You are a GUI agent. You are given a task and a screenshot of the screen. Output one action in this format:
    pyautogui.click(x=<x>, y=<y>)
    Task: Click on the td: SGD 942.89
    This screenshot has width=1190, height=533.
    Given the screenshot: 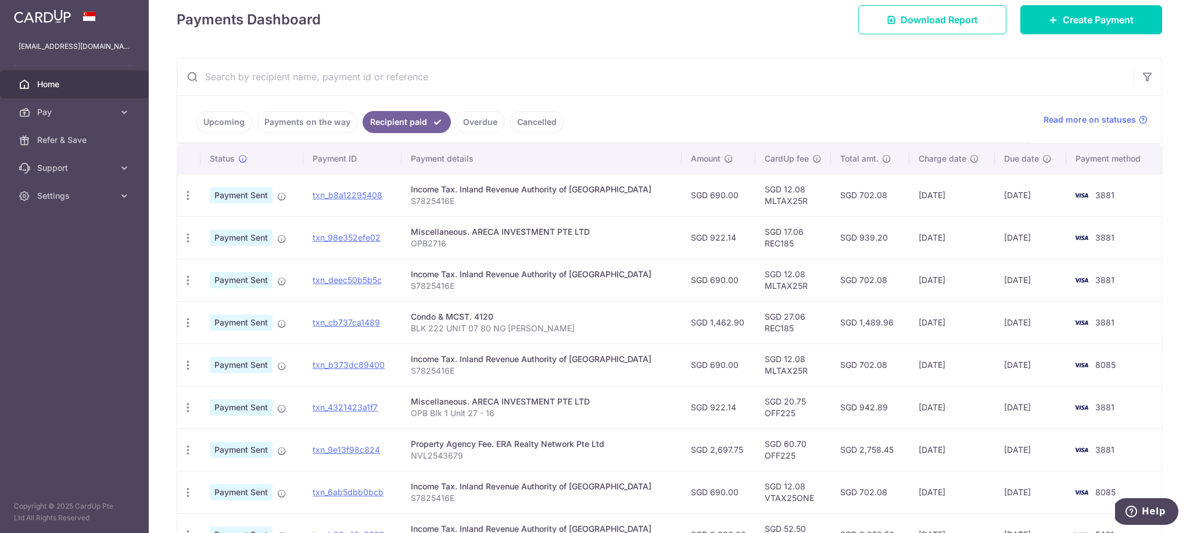 What is the action you would take?
    pyautogui.click(x=870, y=407)
    